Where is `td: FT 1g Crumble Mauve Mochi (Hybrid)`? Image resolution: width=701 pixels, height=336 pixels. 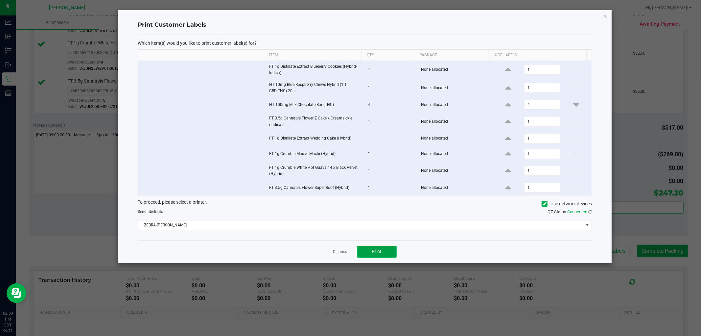 td: FT 1g Crumble Mauve Mochi (Hybrid) is located at coordinates (315, 154).